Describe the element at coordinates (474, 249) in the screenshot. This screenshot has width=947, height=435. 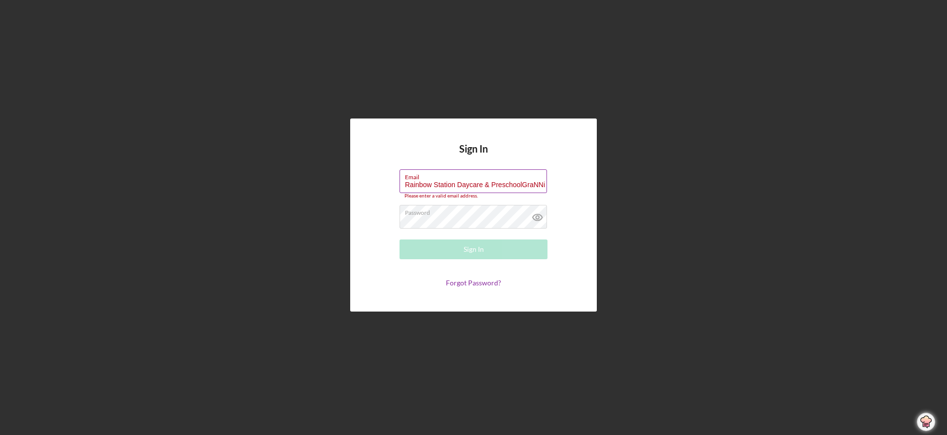
I see `div: Sign In` at that location.